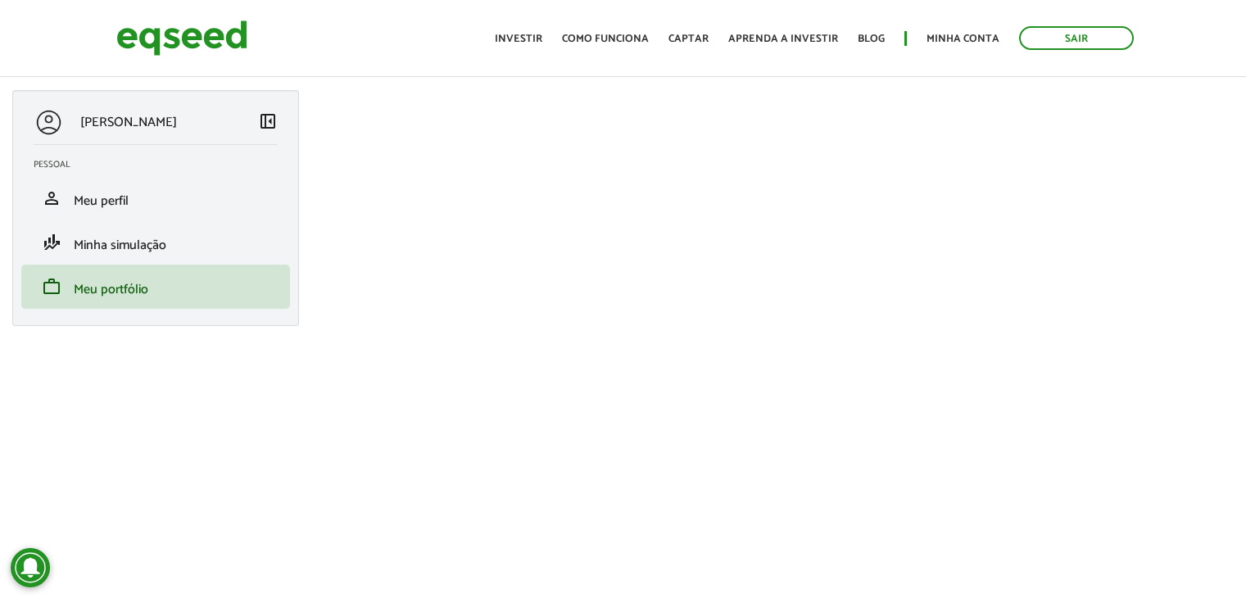 This screenshot has width=1246, height=598. What do you see at coordinates (101, 201) in the screenshot?
I see `span: Meu perfil` at bounding box center [101, 201].